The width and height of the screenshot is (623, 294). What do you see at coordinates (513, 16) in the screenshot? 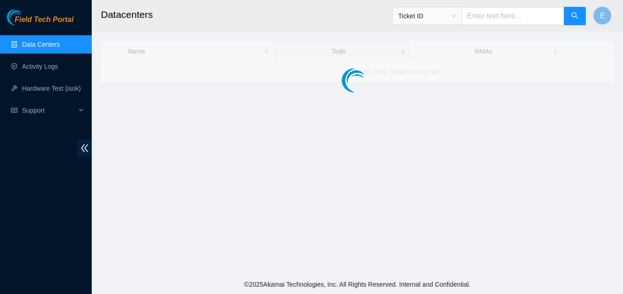
I see `input: Enter text here...` at bounding box center [513, 16].